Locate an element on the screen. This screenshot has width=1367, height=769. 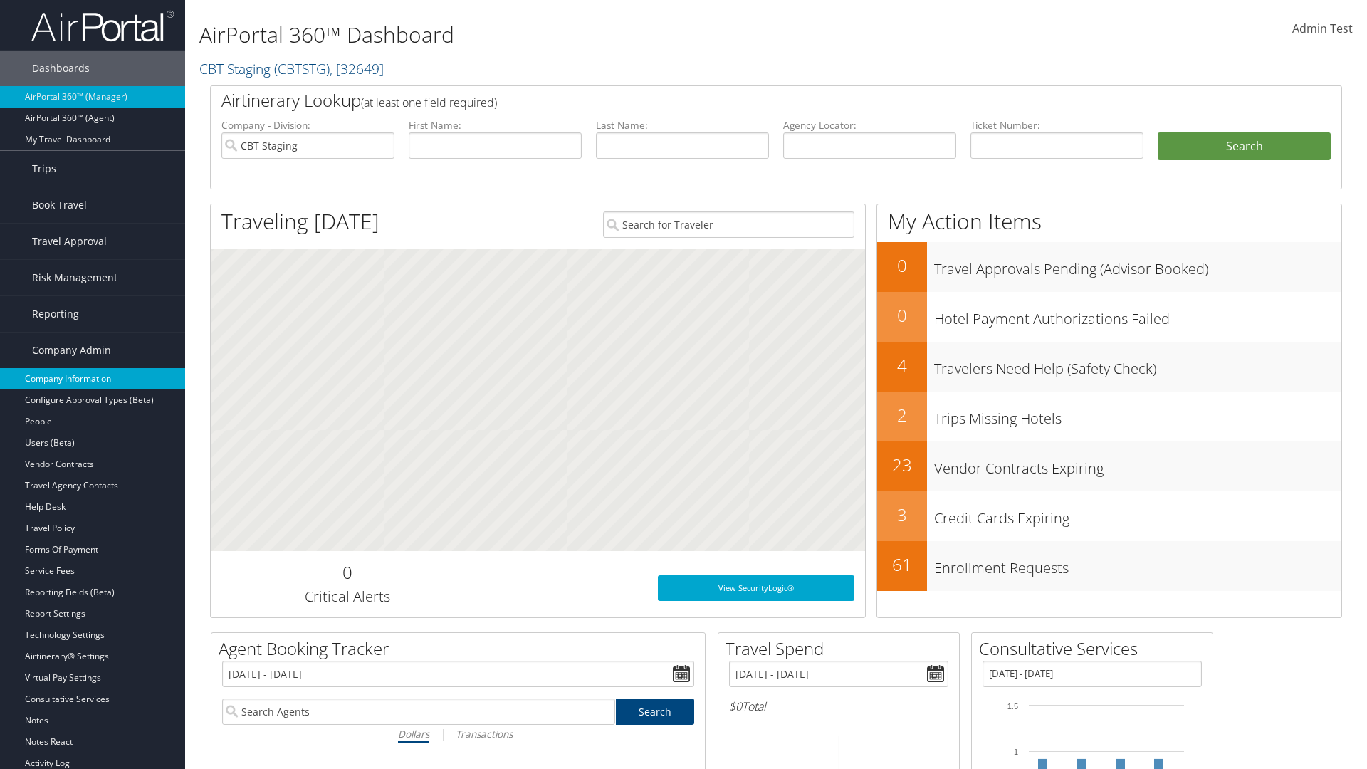
span: , [ 32649 ] is located at coordinates (357, 68).